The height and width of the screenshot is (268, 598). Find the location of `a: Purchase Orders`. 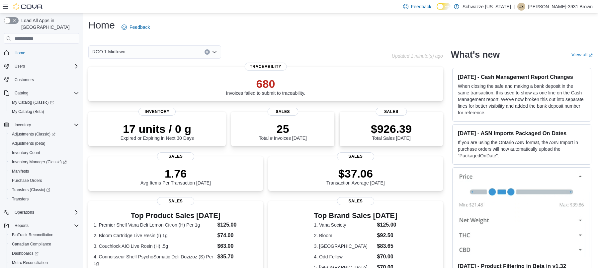

a: Purchase Orders is located at coordinates (27, 181).